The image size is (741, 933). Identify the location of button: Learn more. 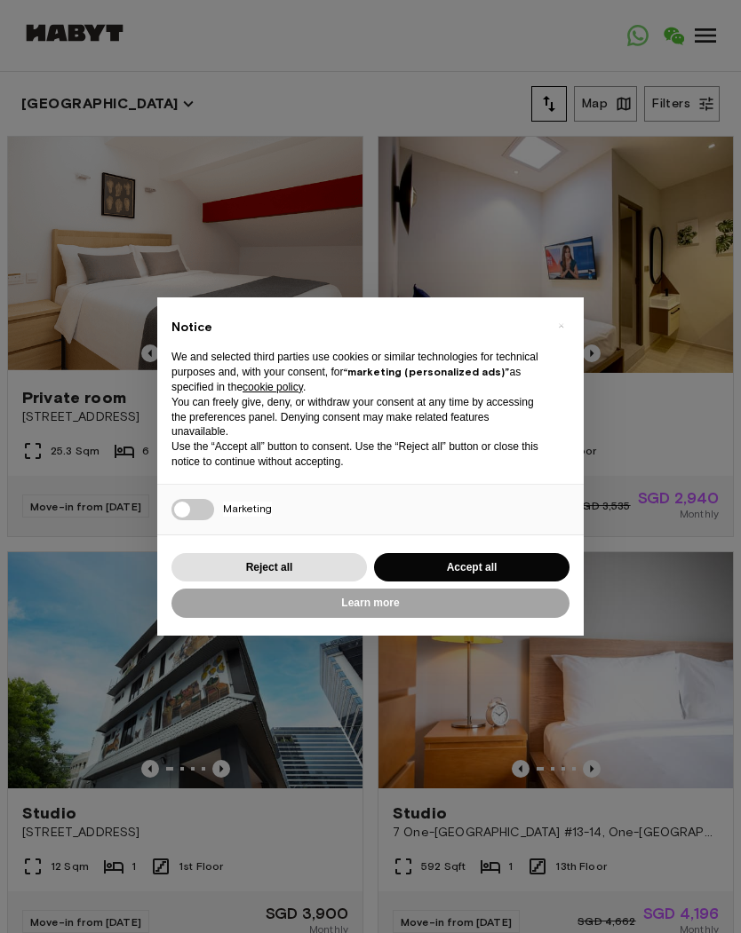
(370, 603).